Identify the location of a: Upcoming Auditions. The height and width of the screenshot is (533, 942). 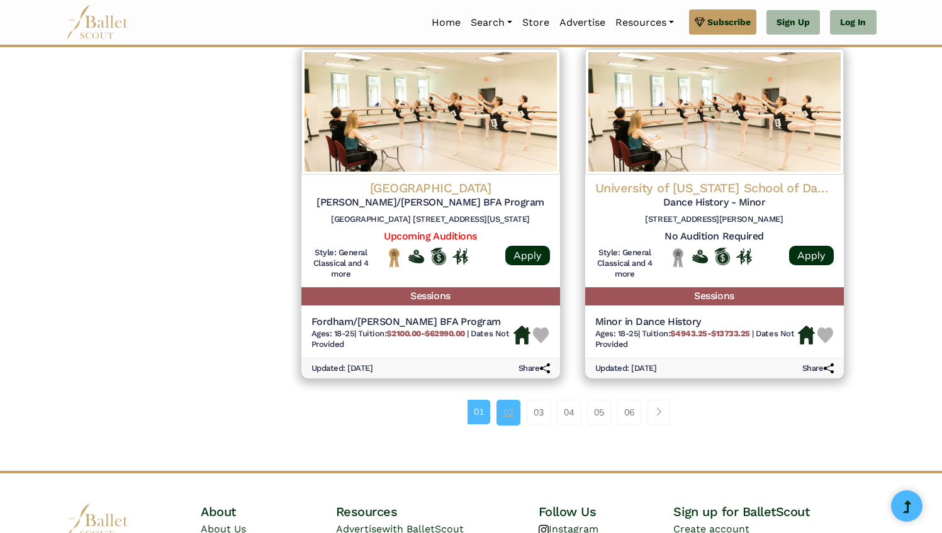
(430, 236).